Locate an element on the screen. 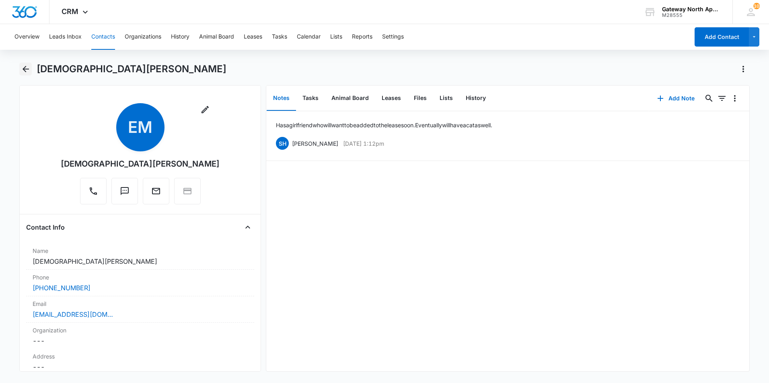  button: Organizations is located at coordinates (143, 37).